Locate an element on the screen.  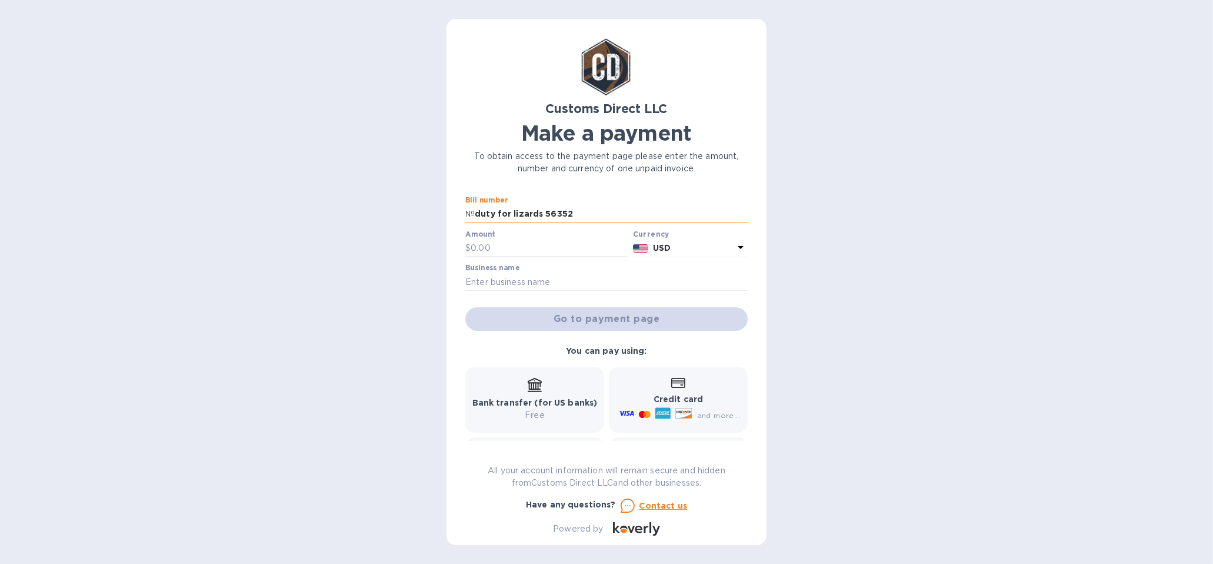
label: Amount is located at coordinates (480, 234).